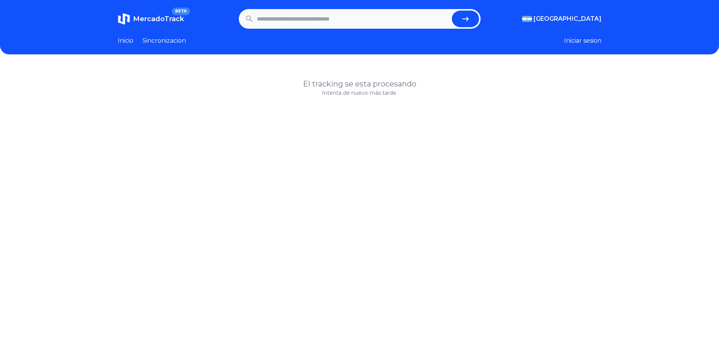 The image size is (719, 363). I want to click on img: Argentina, so click(527, 19).